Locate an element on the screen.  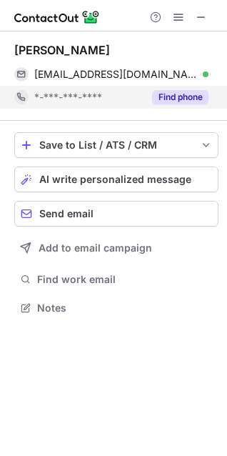
span: Add to email campaign is located at coordinates (95, 248).